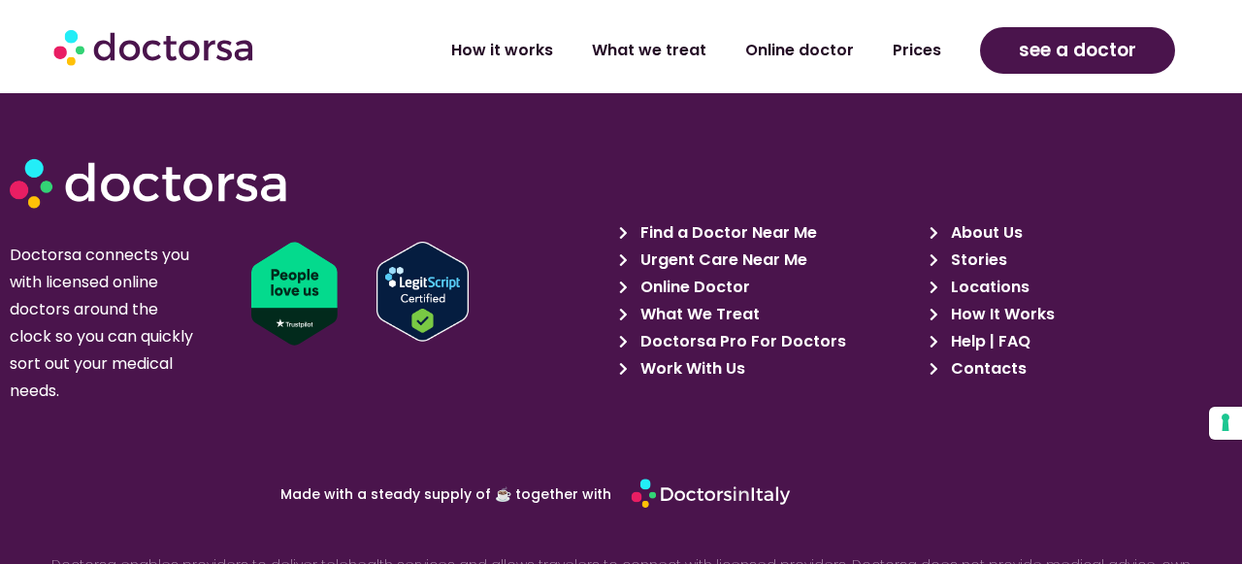  What do you see at coordinates (649, 50) in the screenshot?
I see `a: What we treat` at bounding box center [649, 50].